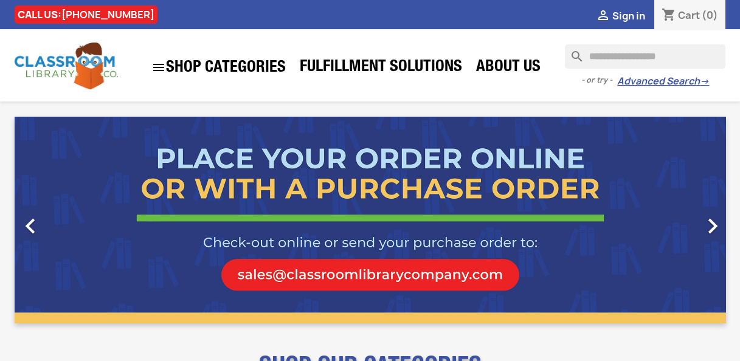 This screenshot has height=361, width=740. What do you see at coordinates (673, 220) in the screenshot?
I see `a: Next` at bounding box center [673, 220].